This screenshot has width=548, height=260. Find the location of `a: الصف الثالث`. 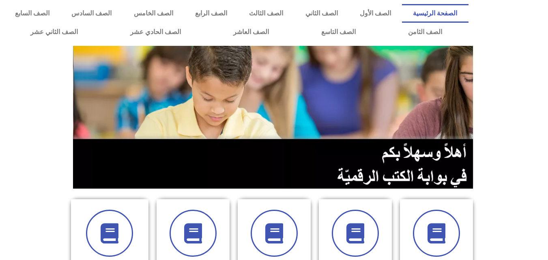

a: الصف الثالث is located at coordinates (266, 13).